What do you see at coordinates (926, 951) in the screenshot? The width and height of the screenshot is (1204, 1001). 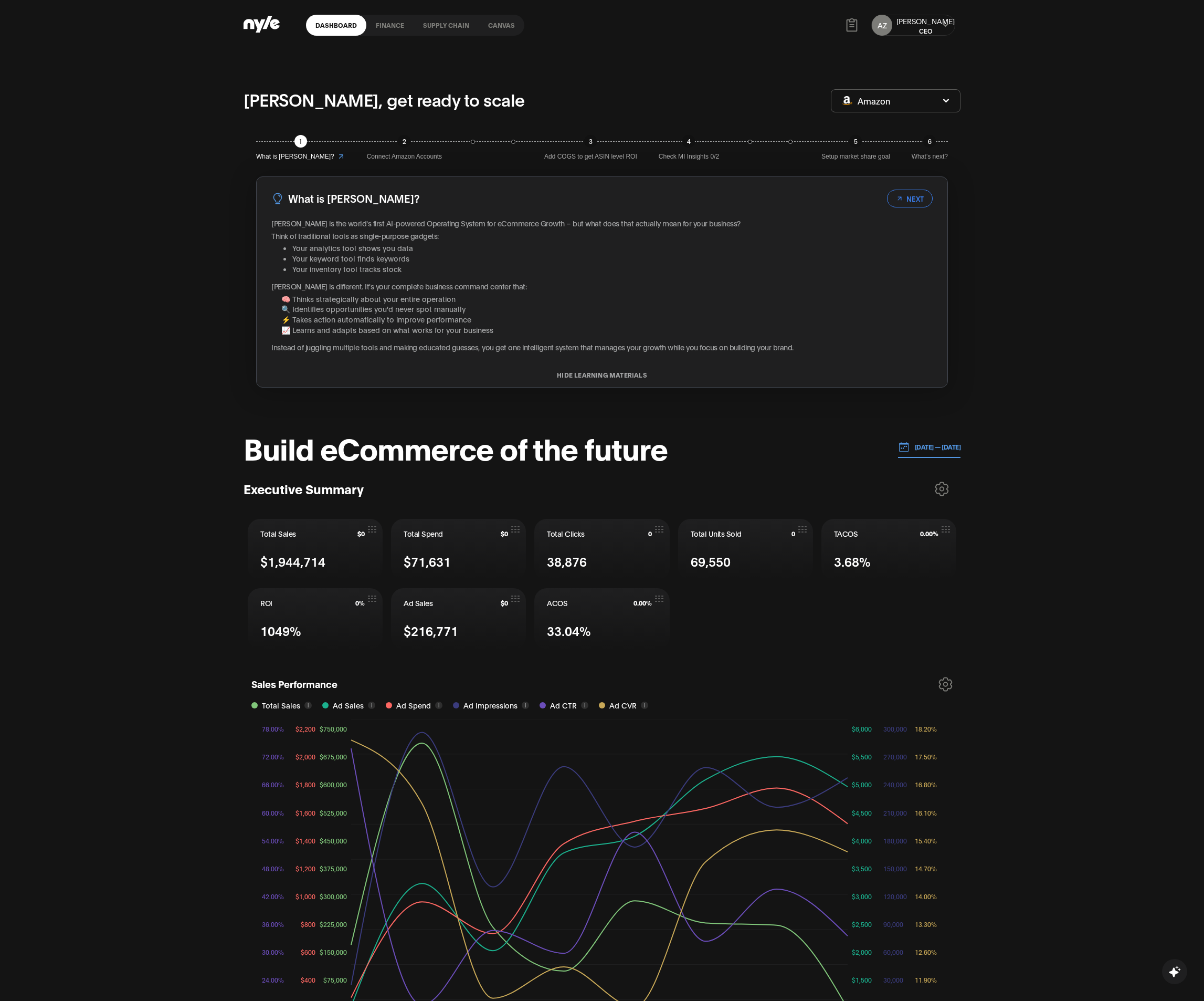 I see `tspan: 12.60%` at bounding box center [926, 951].